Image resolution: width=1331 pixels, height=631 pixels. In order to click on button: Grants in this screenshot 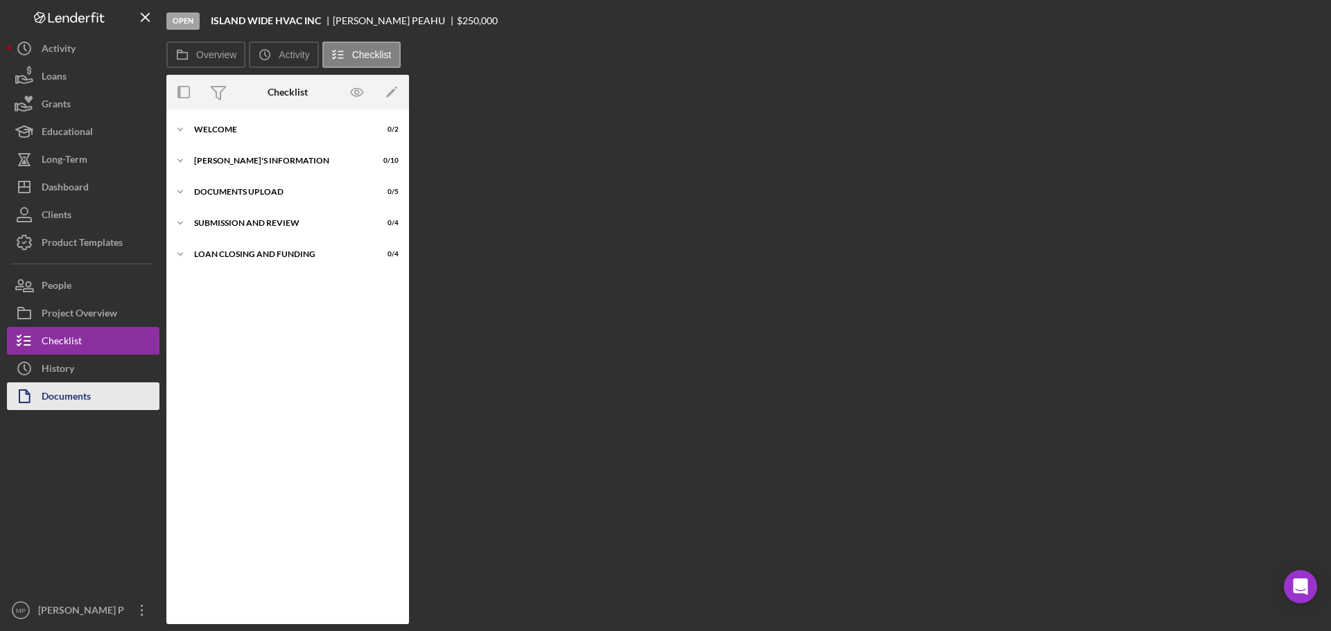, I will do `click(83, 104)`.